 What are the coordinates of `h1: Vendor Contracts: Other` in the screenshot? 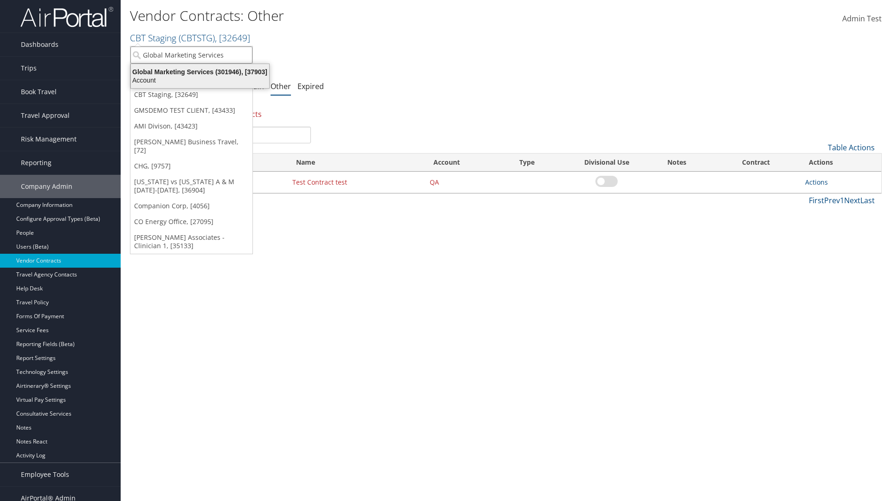 It's located at (380, 16).